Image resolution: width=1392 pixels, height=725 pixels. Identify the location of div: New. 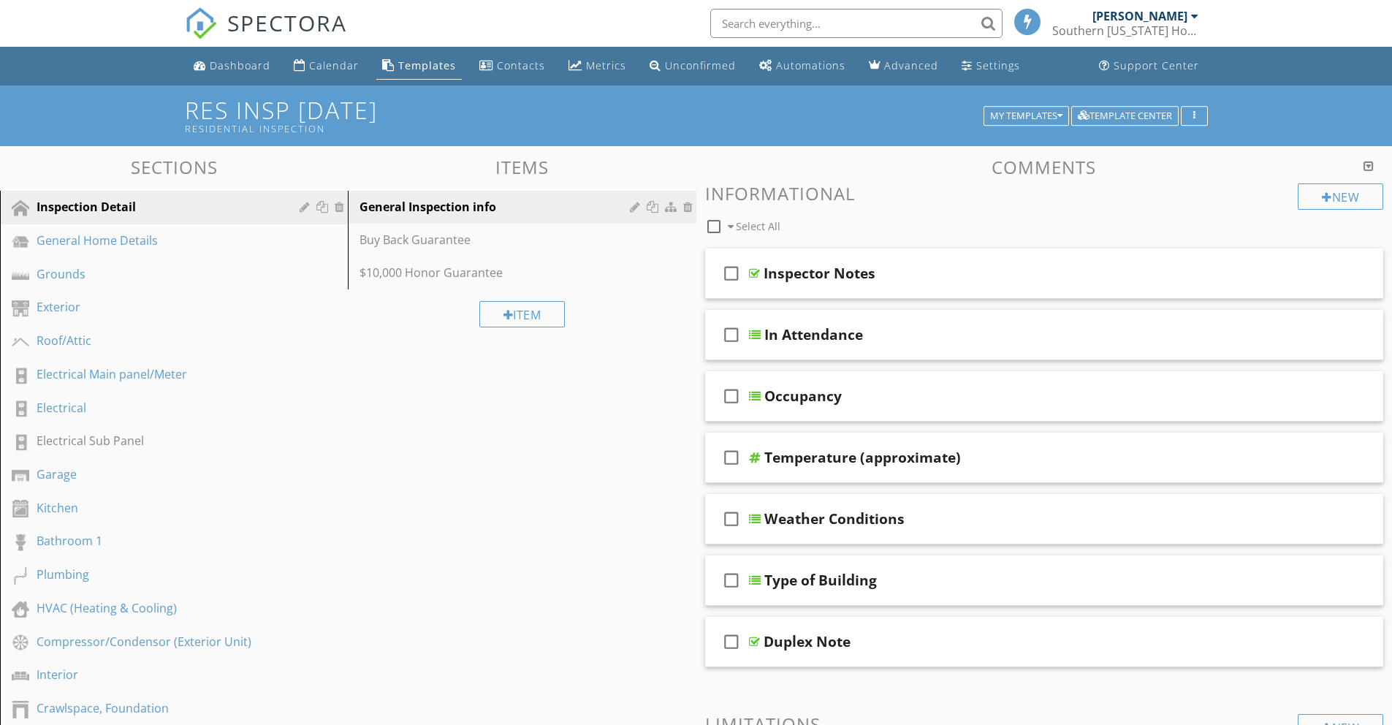
(1340, 197).